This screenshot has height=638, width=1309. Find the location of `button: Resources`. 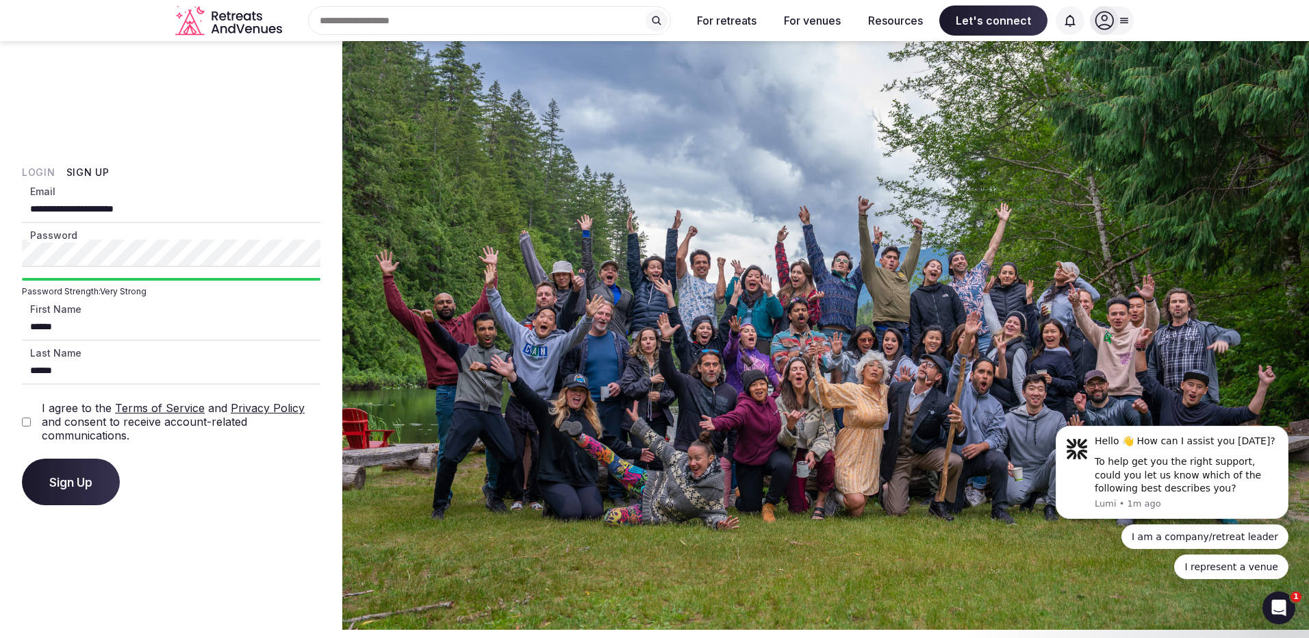

button: Resources is located at coordinates (896, 21).